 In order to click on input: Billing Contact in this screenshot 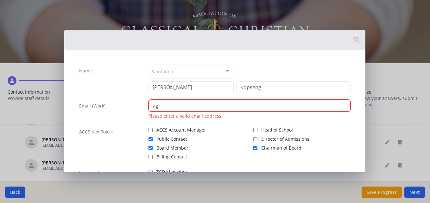, I will do `click(151, 157)`.